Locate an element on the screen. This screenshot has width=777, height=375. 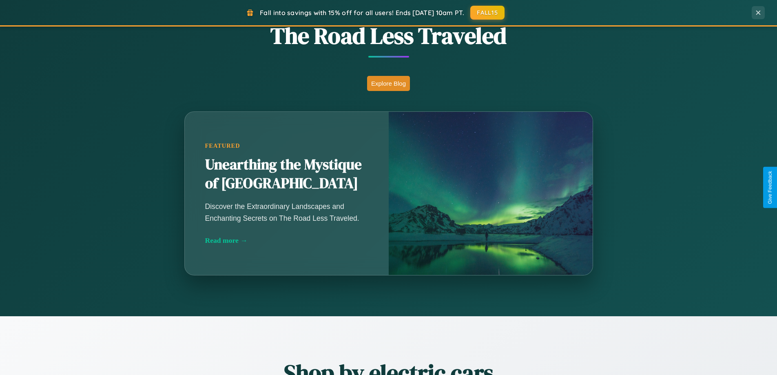
div: Read more → is located at coordinates (287, 240).